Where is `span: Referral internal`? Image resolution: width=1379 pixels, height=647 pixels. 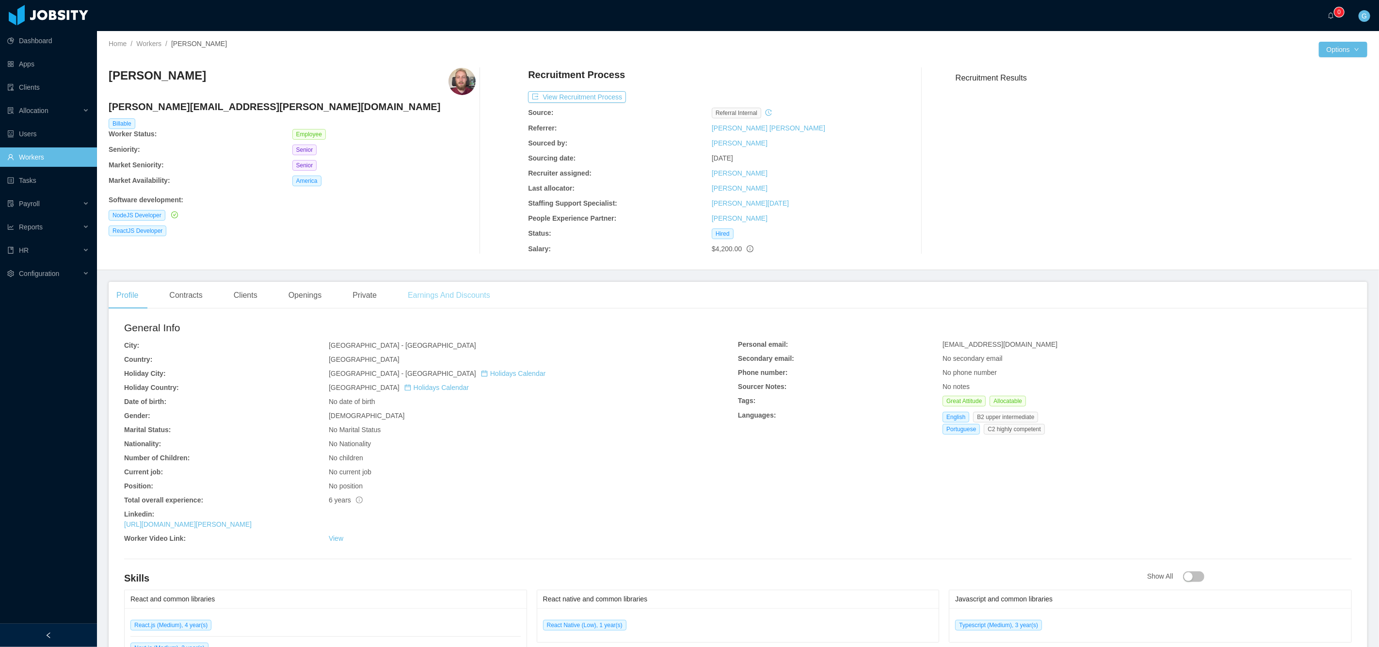
span: Referral internal is located at coordinates (736, 113).